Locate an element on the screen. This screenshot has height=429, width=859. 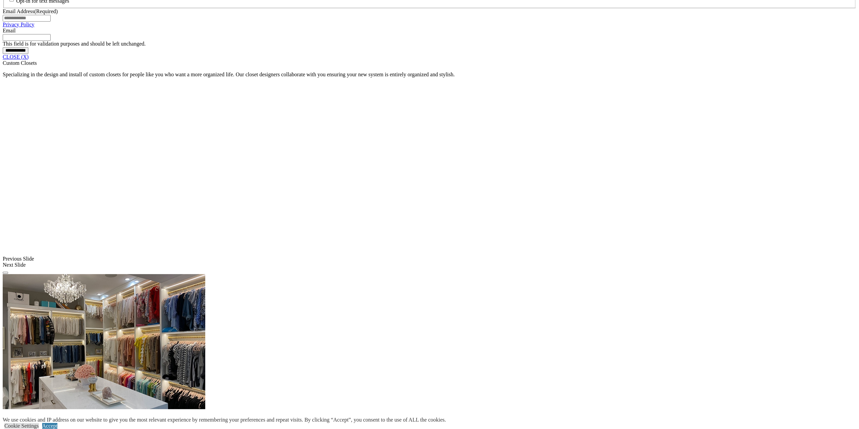
div: Next Slide is located at coordinates (429, 265).